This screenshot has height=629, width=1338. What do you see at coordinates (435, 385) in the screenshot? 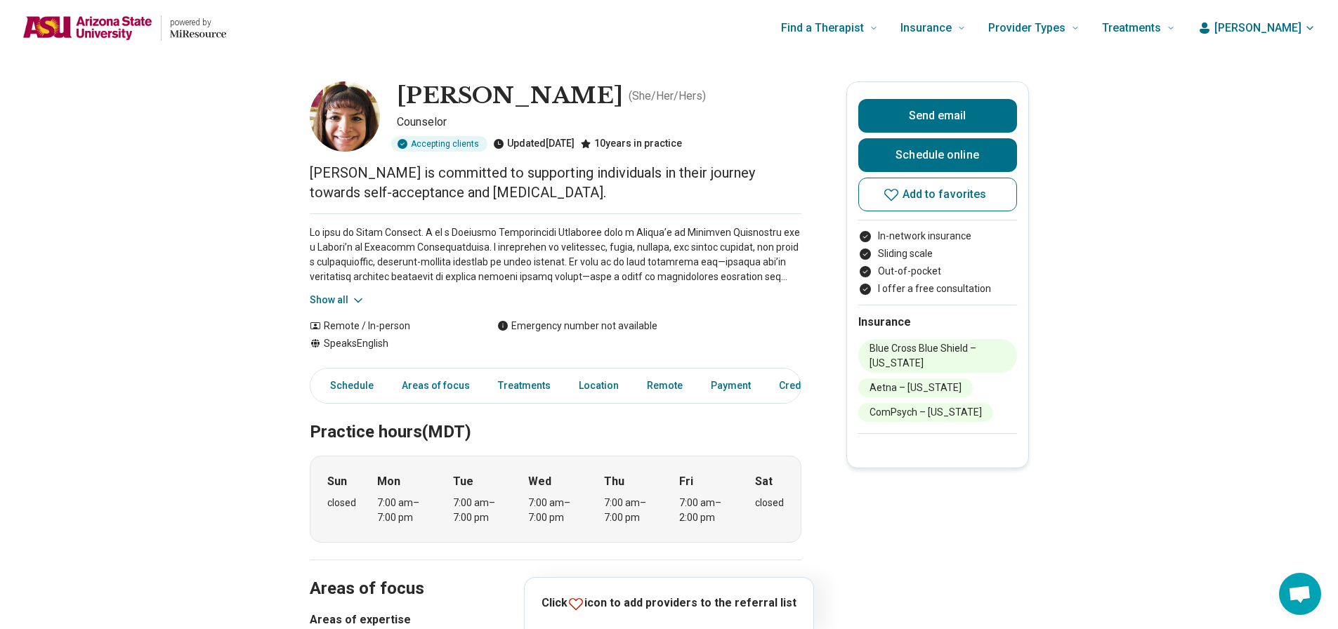
I see `a: Areas of focus` at bounding box center [435, 385].